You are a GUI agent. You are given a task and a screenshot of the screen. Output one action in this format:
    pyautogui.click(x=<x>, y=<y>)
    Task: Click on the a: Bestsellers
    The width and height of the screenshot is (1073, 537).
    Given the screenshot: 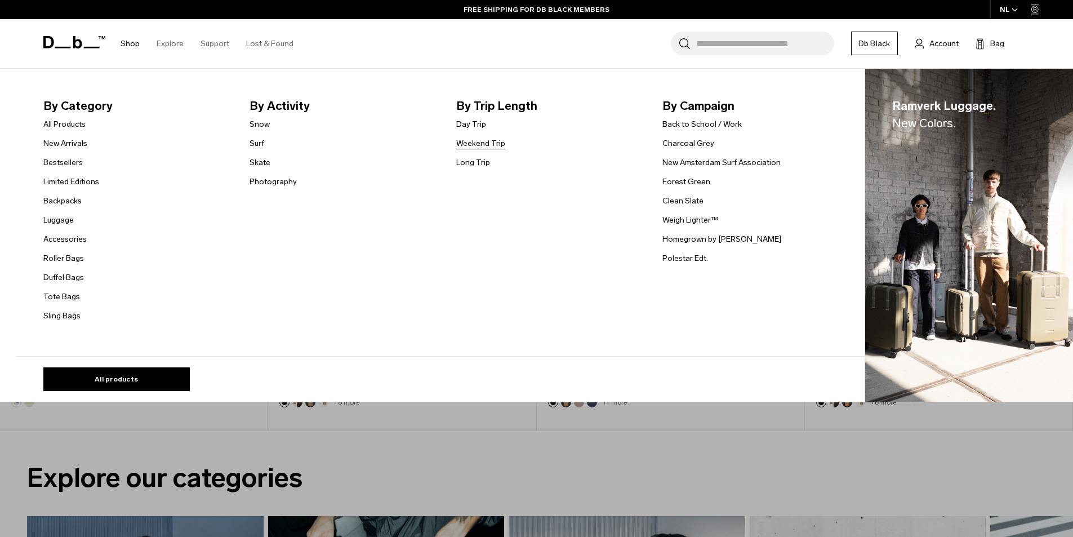 What is the action you would take?
    pyautogui.click(x=63, y=162)
    